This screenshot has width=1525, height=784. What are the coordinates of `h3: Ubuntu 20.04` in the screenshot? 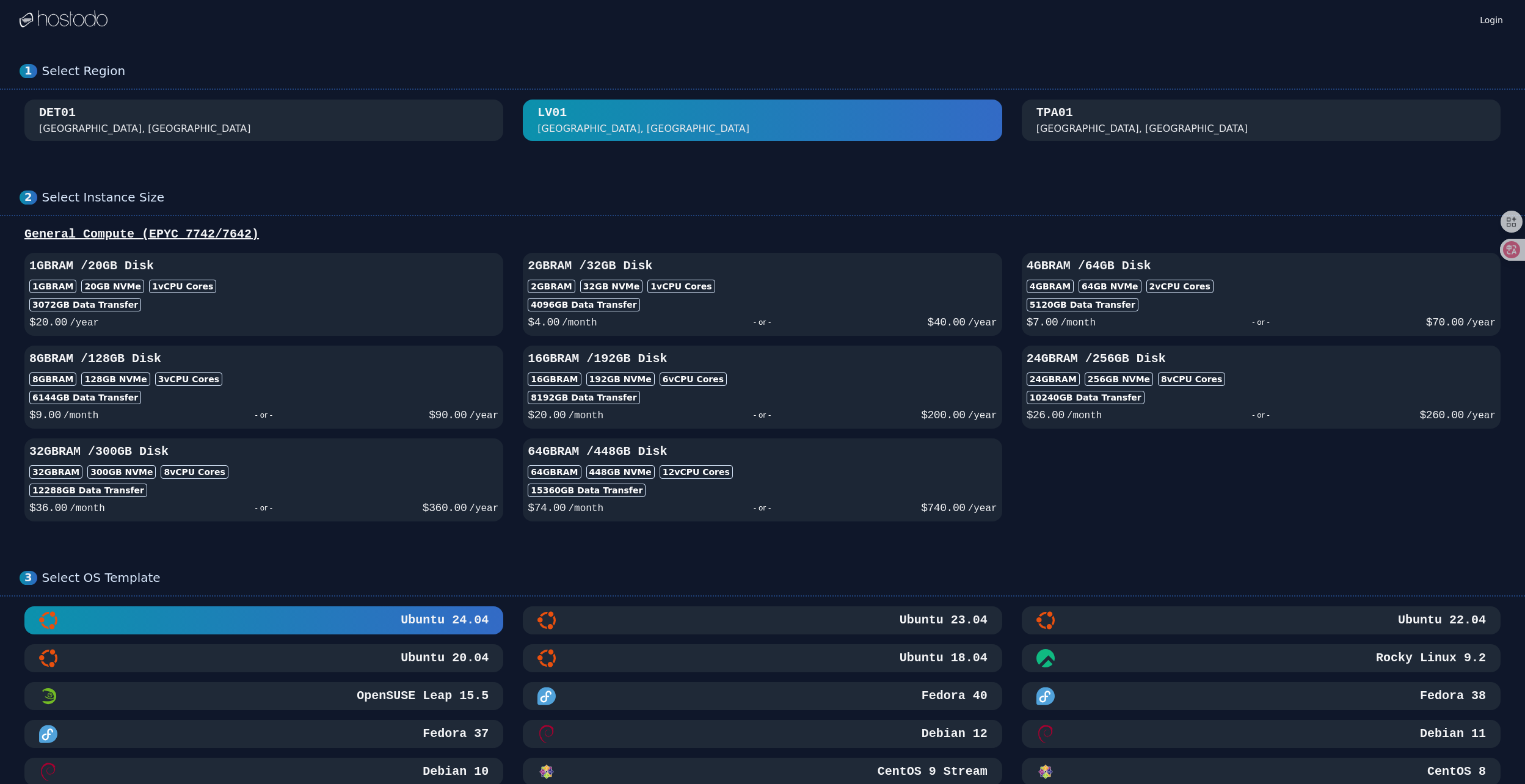 It's located at (443, 658).